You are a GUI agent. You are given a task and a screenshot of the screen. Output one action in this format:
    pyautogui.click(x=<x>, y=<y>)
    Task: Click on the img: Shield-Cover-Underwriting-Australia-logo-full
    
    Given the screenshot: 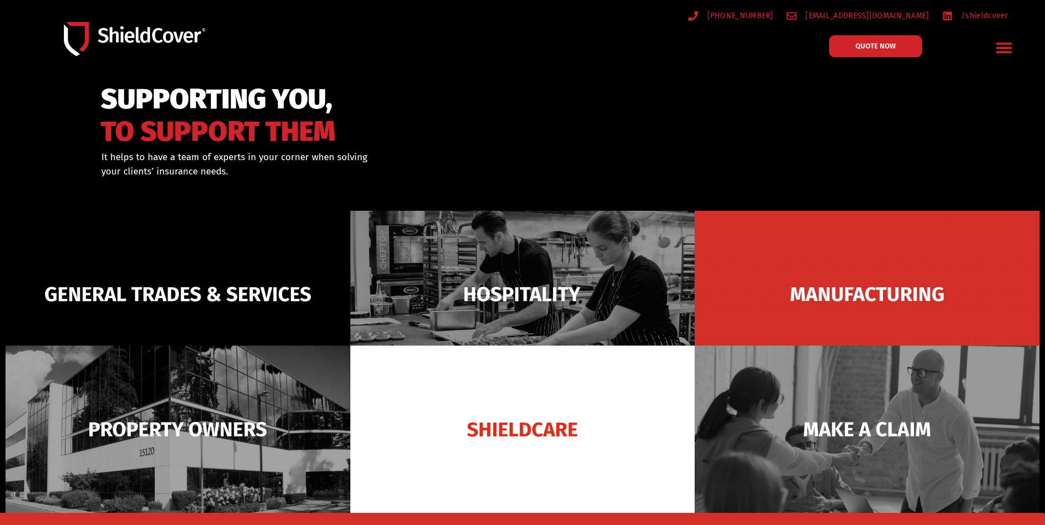 What is the action you would take?
    pyautogui.click(x=134, y=39)
    